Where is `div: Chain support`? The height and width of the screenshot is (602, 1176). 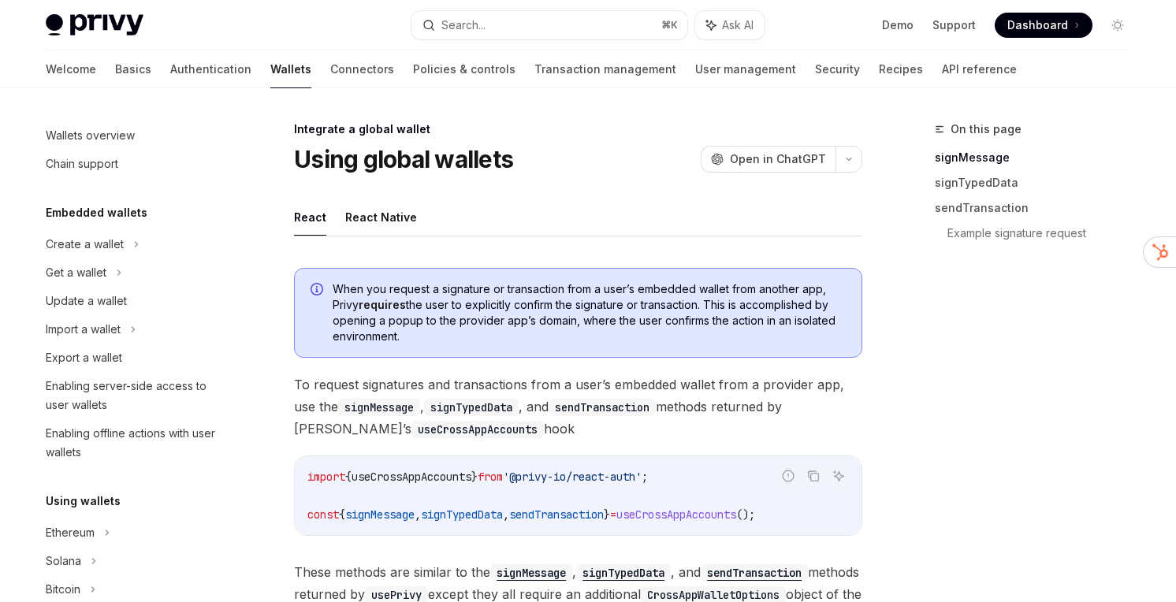 div: Chain support is located at coordinates (82, 164).